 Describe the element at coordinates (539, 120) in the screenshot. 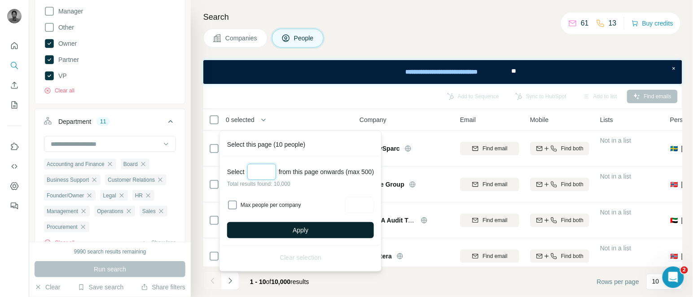

I see `span: Mobile` at that location.